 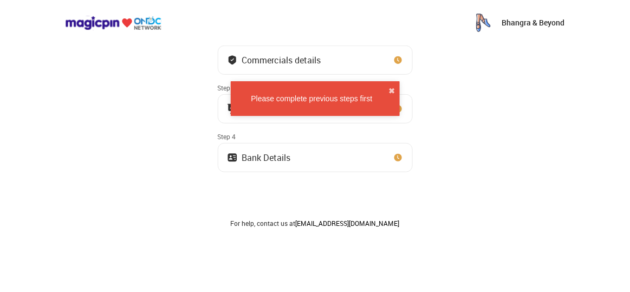 What do you see at coordinates (266, 158) in the screenshot?
I see `div: Bank Details` at bounding box center [266, 158].